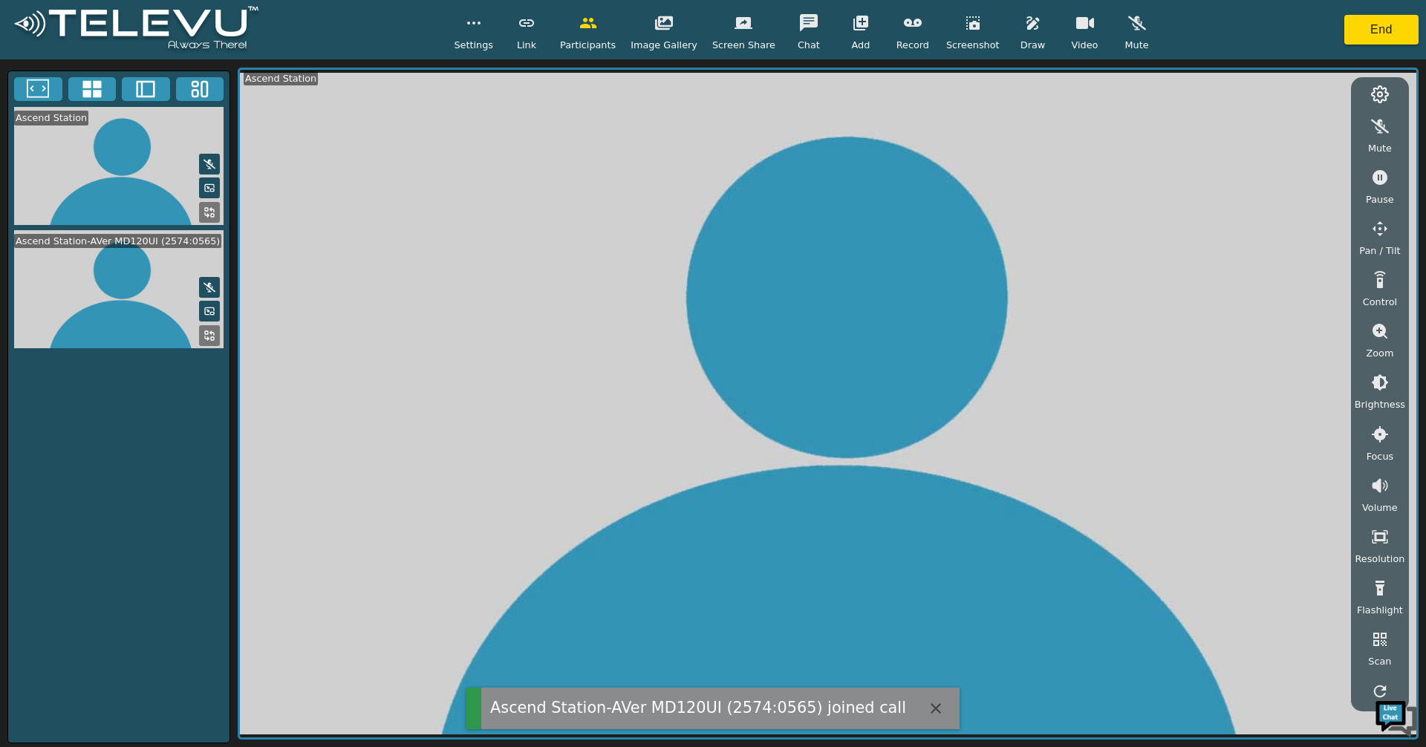 This screenshot has width=1426, height=747. Describe the element at coordinates (473, 45) in the screenshot. I see `span: Settings` at that location.